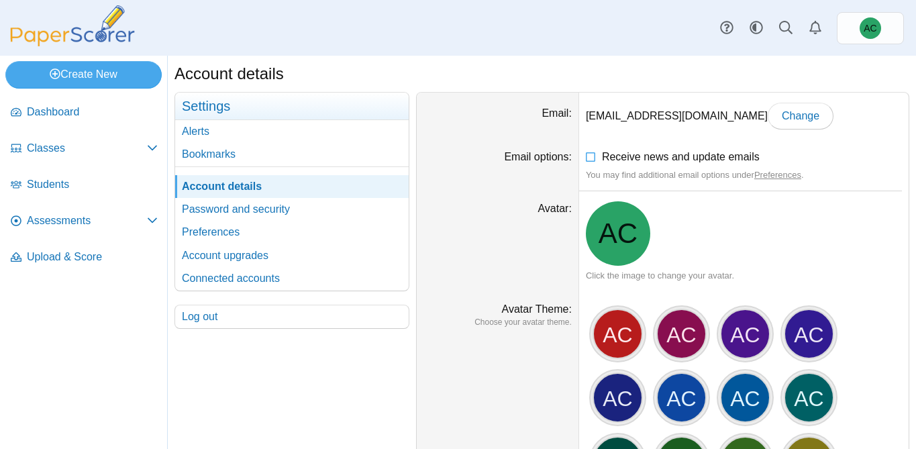 The height and width of the screenshot is (449, 916). What do you see at coordinates (680, 156) in the screenshot?
I see `span: Receive news and update emails` at bounding box center [680, 156].